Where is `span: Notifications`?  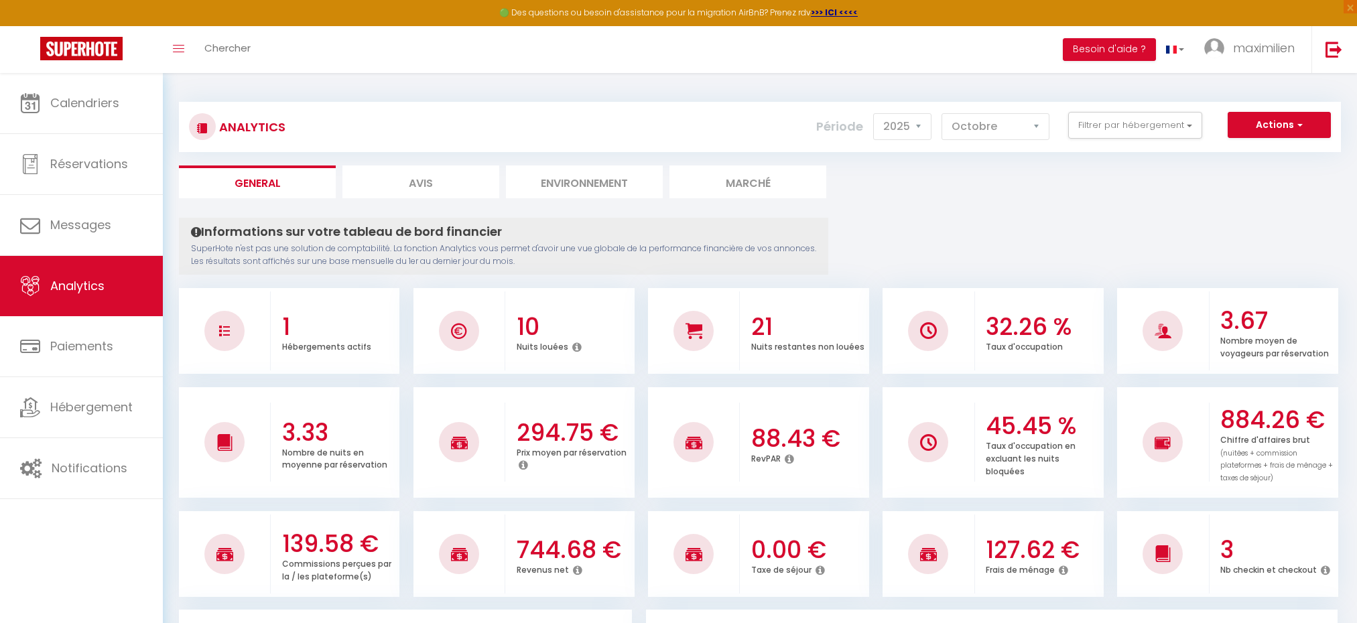
span: Notifications is located at coordinates (89, 468).